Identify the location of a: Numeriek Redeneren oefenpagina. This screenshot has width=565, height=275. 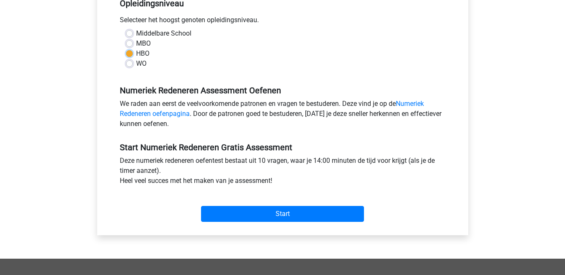
(272, 109).